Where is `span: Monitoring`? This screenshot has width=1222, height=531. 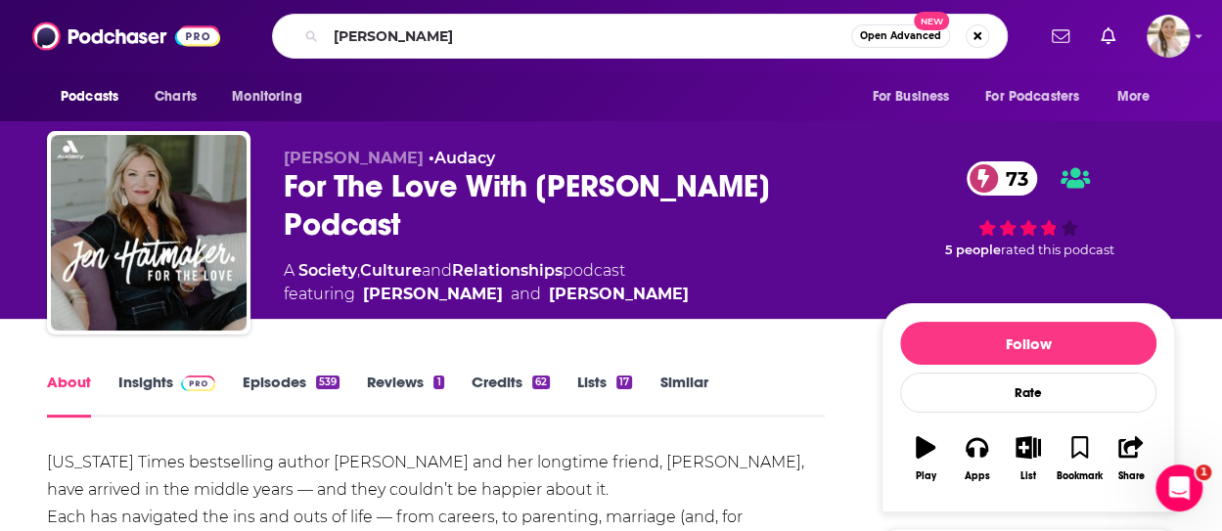 span: Monitoring is located at coordinates (266, 97).